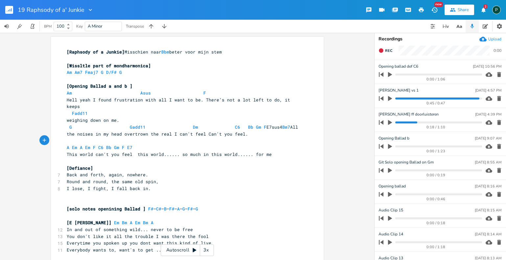  What do you see at coordinates (51, 10) in the screenshot?
I see `span: 19 Raphsody of a' Junkie` at bounding box center [51, 10].